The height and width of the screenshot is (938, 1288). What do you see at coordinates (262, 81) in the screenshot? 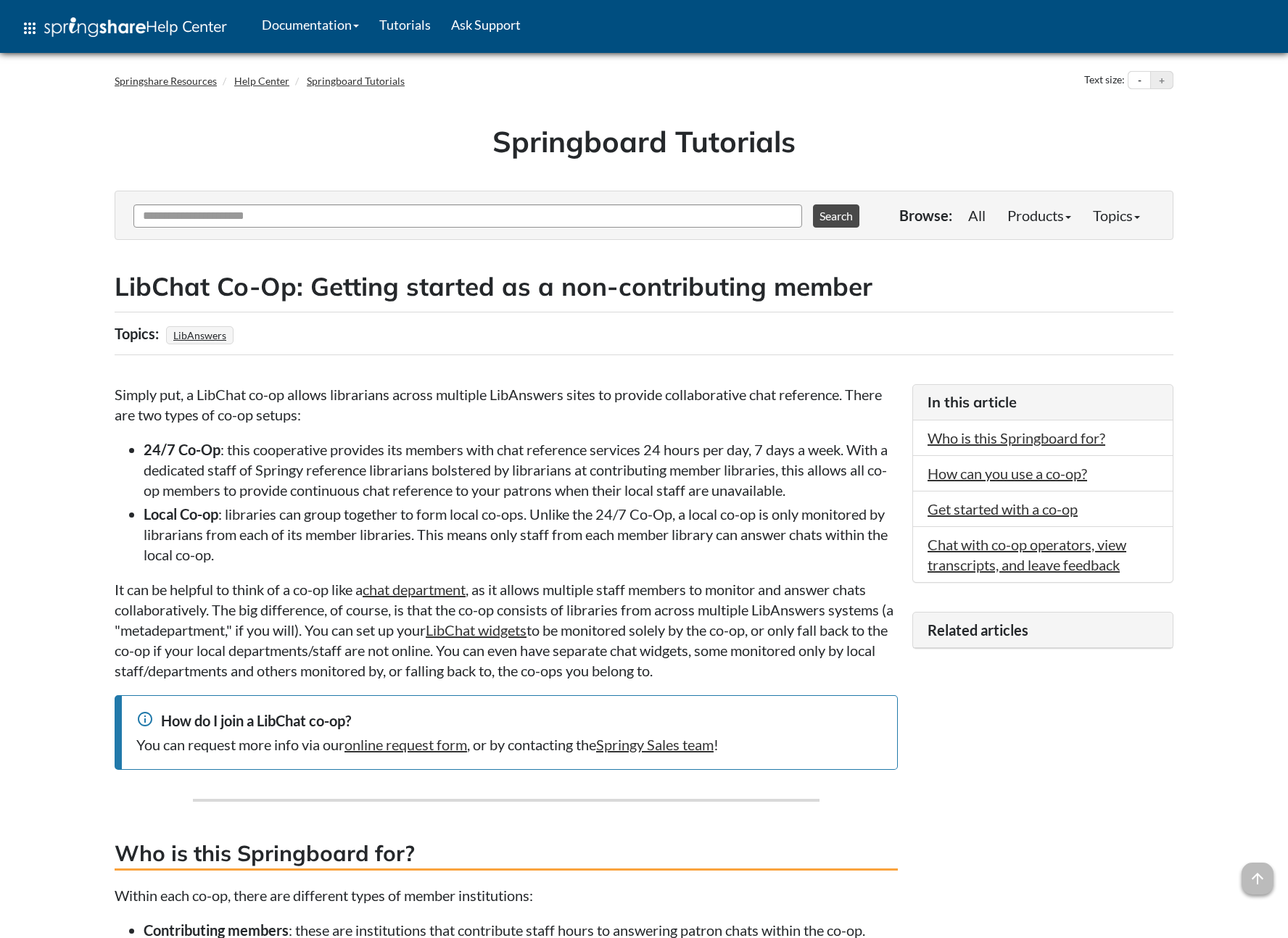
I see `a: Help Center` at bounding box center [262, 81].